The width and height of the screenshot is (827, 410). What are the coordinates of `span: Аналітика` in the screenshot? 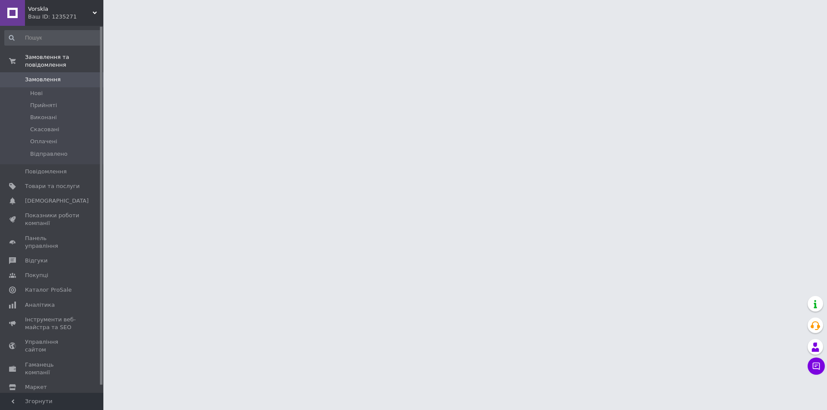 It's located at (40, 305).